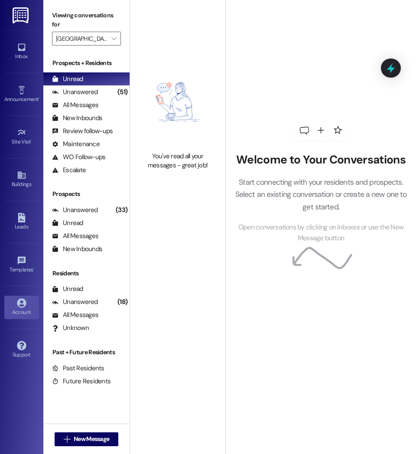 The width and height of the screenshot is (416, 454). Describe the element at coordinates (22, 137) in the screenshot. I see `a: Site Visit •` at that location.